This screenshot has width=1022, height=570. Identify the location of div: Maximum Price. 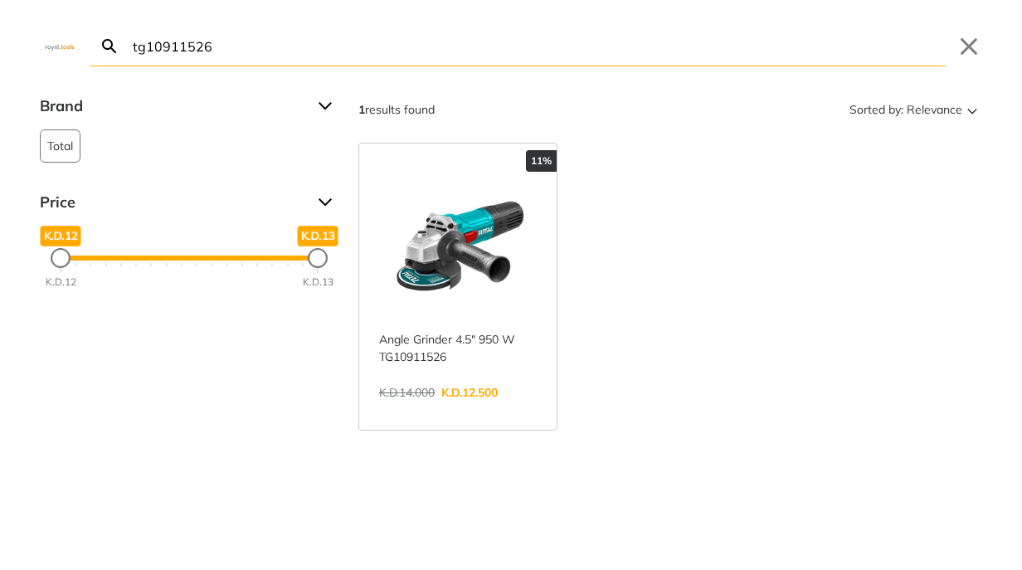
(318, 258).